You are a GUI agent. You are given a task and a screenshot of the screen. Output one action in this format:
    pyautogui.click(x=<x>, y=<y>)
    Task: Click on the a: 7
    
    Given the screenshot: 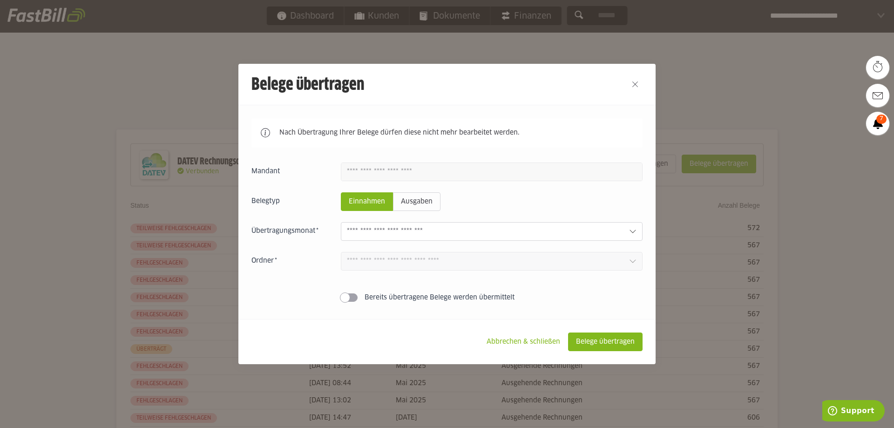 What is the action you would take?
    pyautogui.click(x=878, y=123)
    